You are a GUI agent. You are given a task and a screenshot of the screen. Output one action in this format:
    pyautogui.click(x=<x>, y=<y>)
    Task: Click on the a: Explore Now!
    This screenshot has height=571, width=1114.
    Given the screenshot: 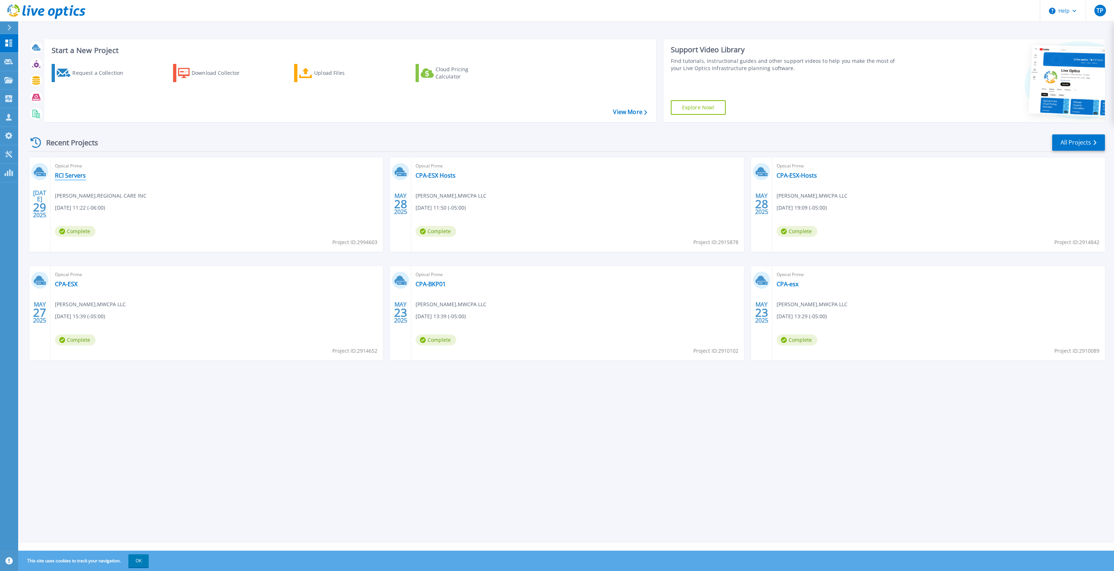 What is the action you would take?
    pyautogui.click(x=698, y=108)
    